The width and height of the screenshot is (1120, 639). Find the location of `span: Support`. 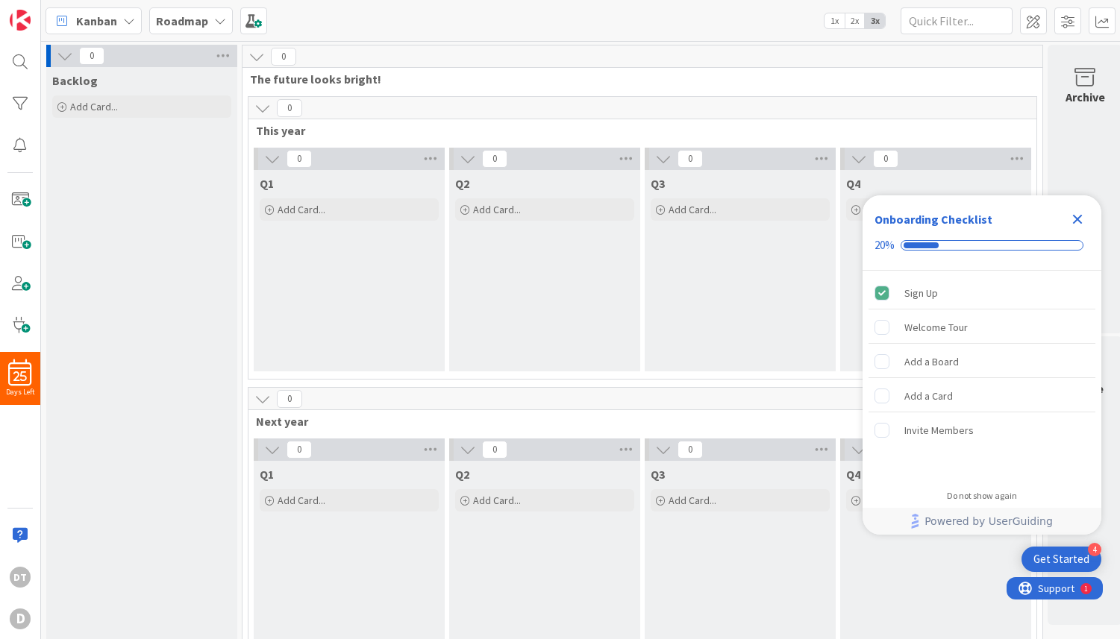

span: Support is located at coordinates (49, 11).